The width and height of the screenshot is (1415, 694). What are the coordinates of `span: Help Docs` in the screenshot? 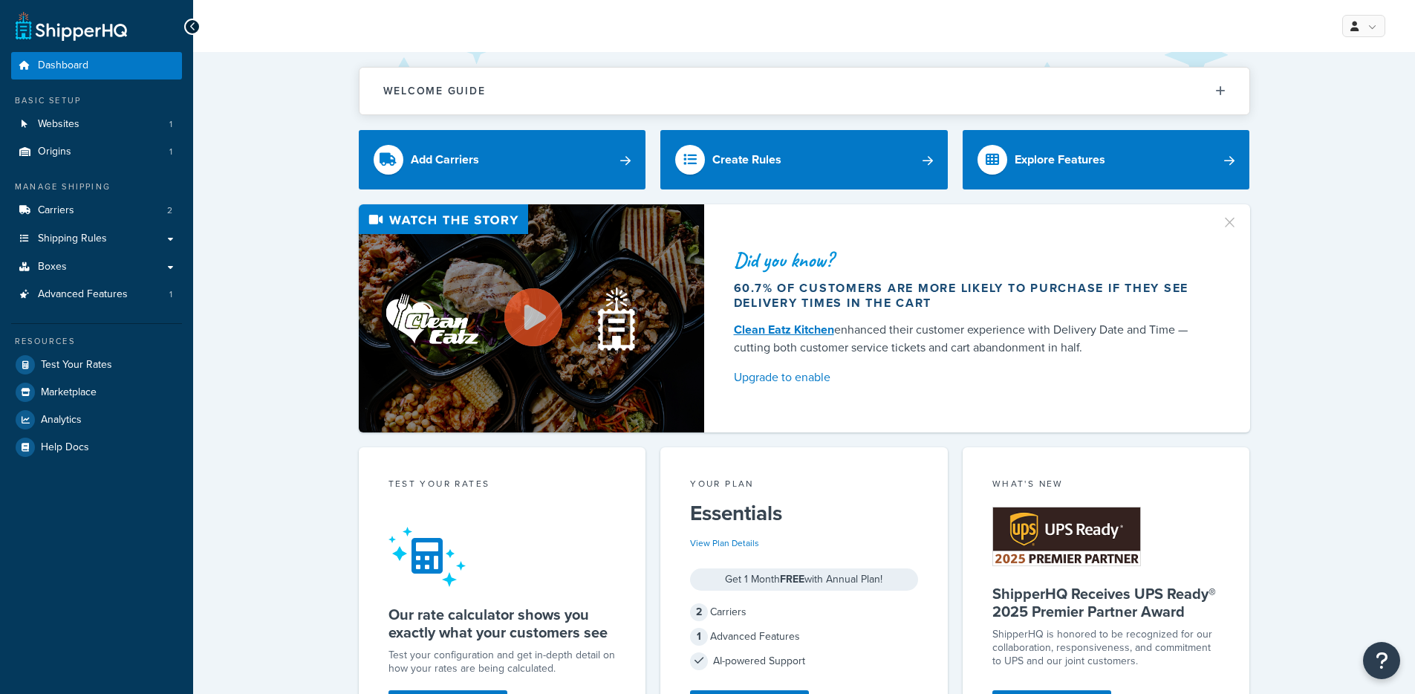 It's located at (65, 447).